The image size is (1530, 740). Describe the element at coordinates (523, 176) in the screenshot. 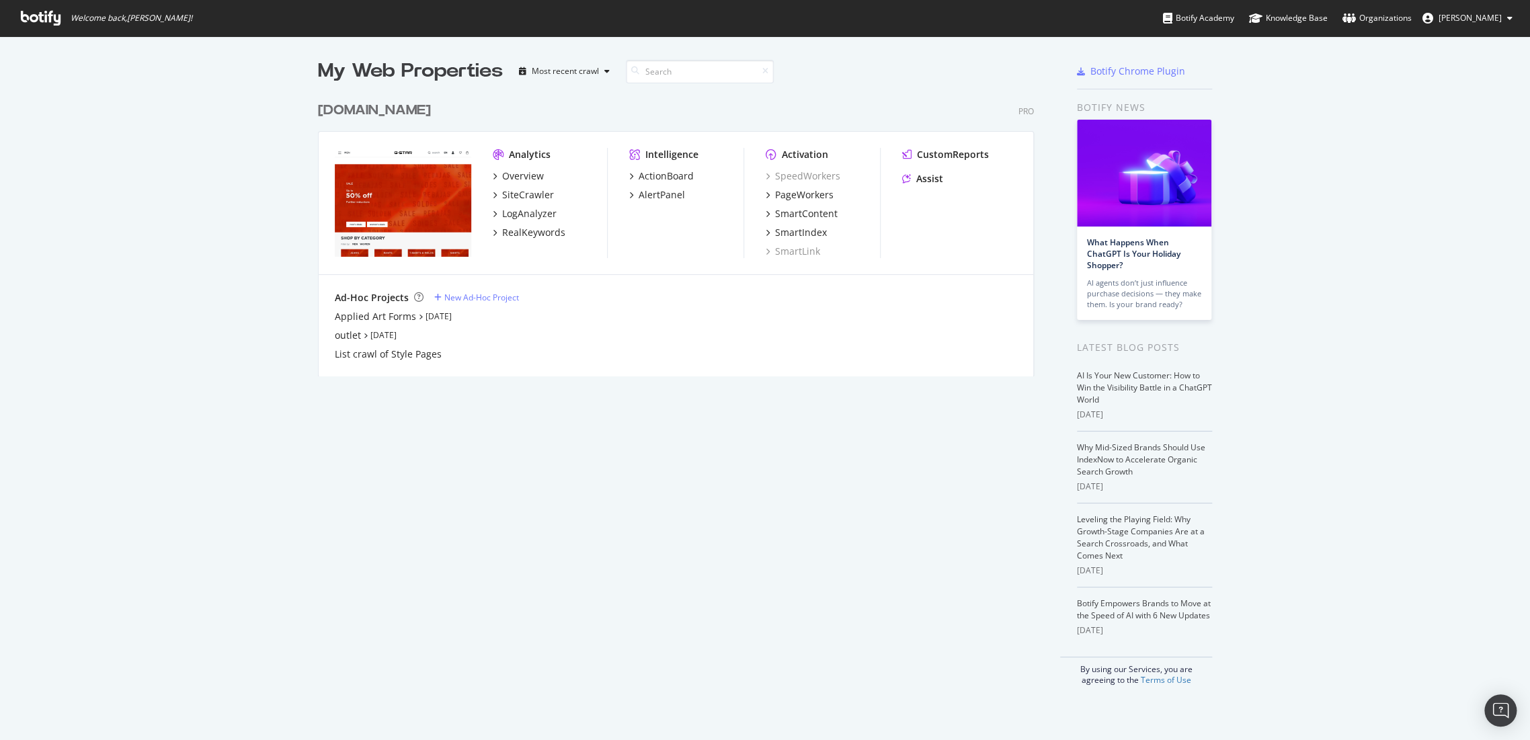

I see `div: Overview` at that location.